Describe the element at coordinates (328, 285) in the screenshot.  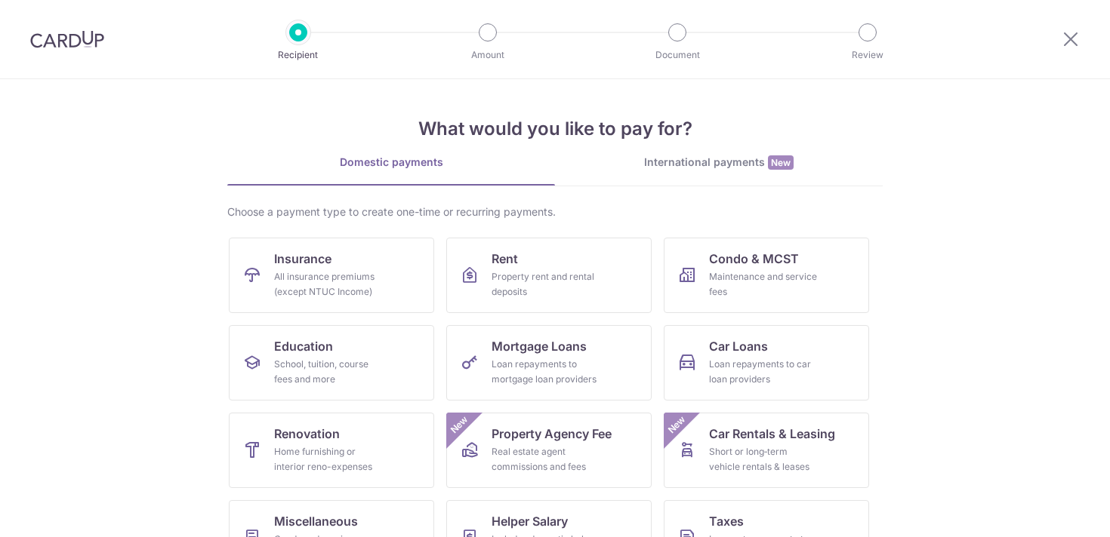
I see `div: All insurance premiums (except NTUC Income)` at that location.